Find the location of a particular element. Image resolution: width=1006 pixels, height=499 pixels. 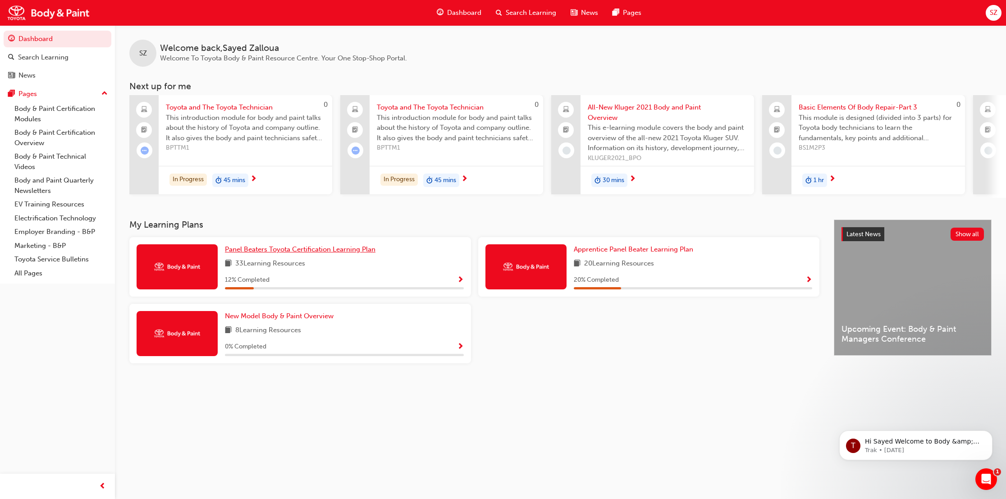

span: Panel Beaters Toyota Certification Learning Plan is located at coordinates (300, 249).